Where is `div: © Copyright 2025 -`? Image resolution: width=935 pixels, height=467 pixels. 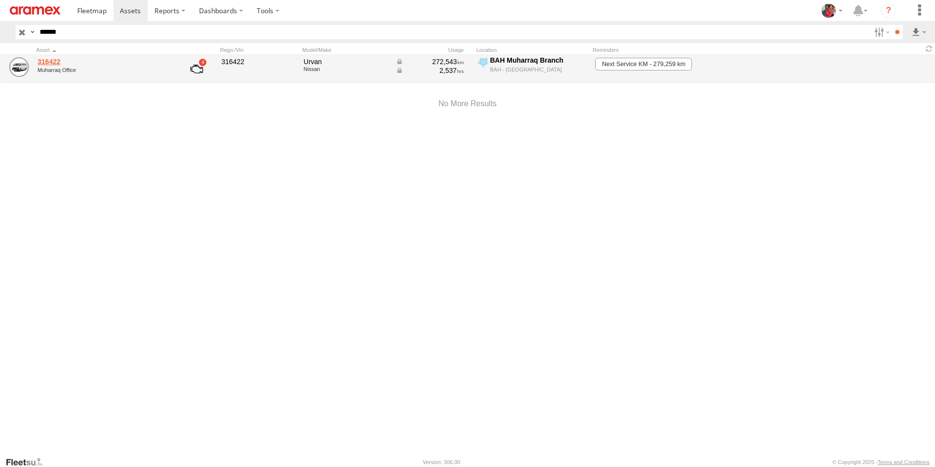 div: © Copyright 2025 - is located at coordinates (881, 462).